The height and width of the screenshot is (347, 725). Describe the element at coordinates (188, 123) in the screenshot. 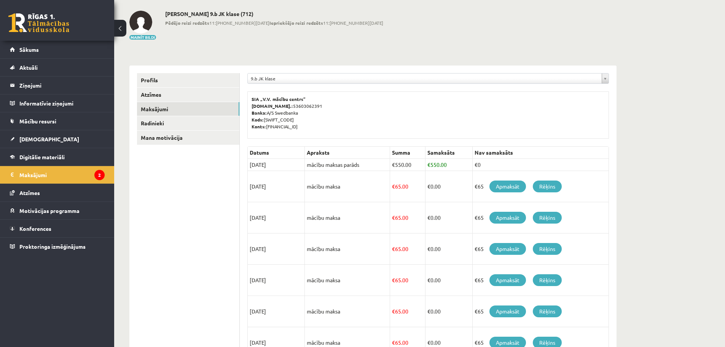

I see `a: Radinieki` at that location.